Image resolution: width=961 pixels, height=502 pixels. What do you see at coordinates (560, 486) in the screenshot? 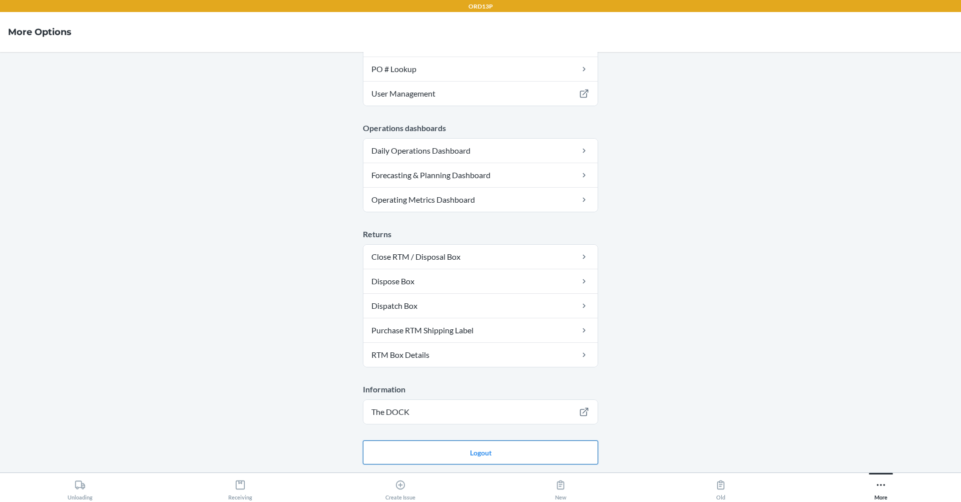
I see `button: New` at bounding box center [560, 486].